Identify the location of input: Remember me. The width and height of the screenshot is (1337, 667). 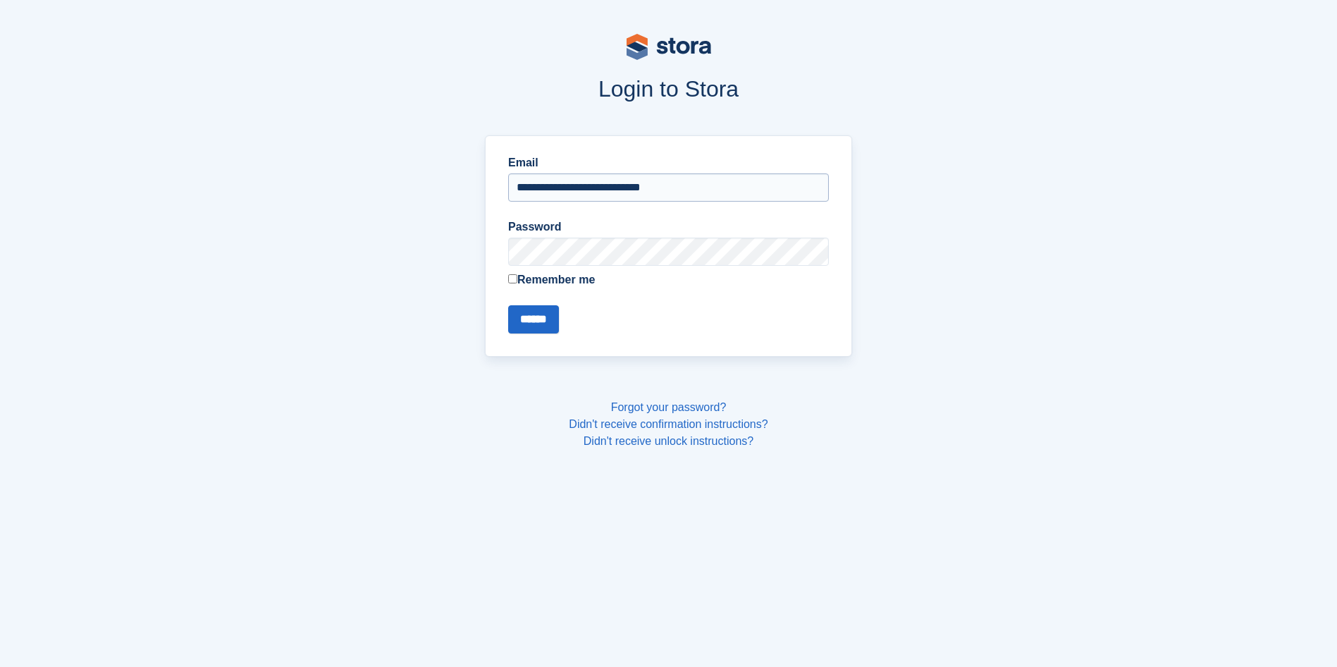
(512, 278).